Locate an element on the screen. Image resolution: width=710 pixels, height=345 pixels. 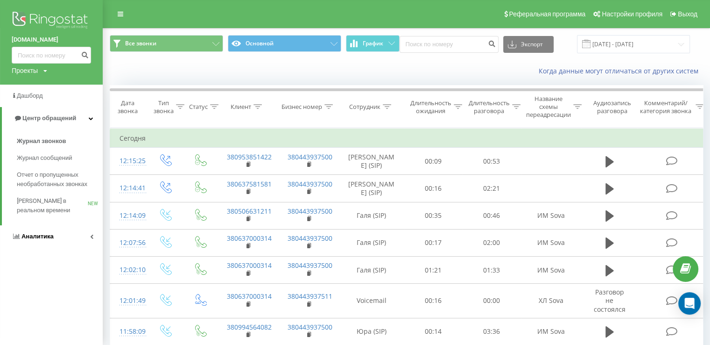
a: Когда данные могут отличаться от других систем is located at coordinates (621, 70).